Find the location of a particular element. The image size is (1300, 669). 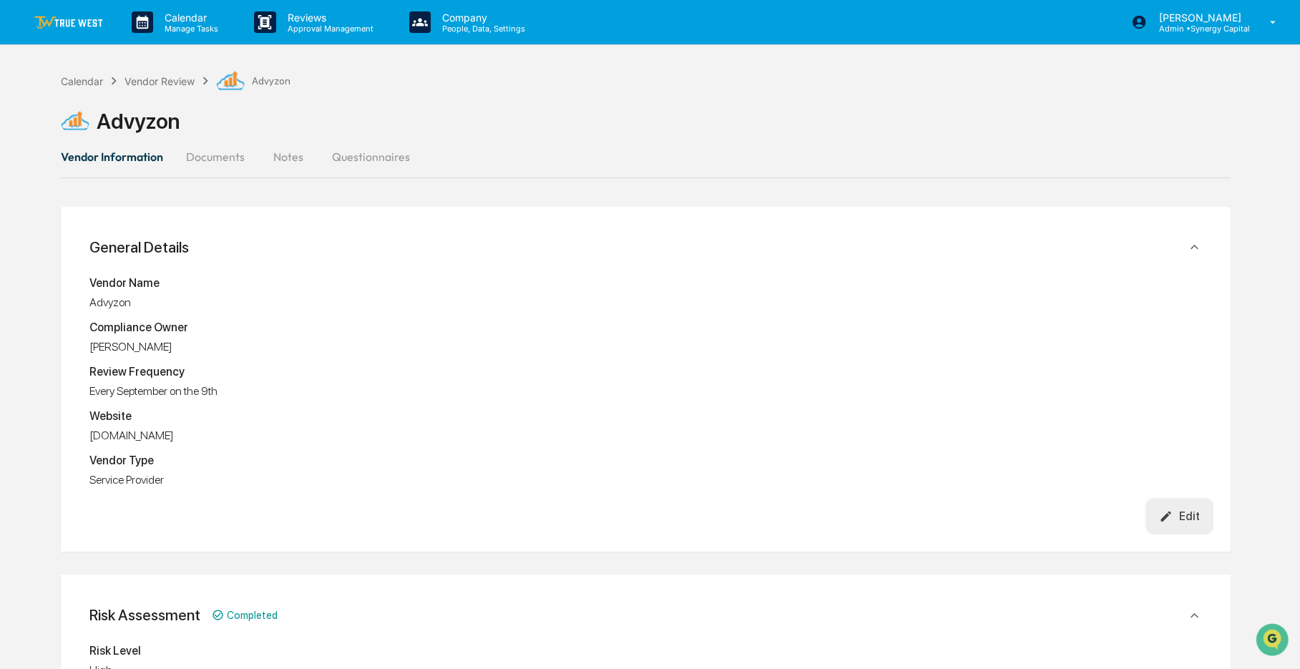

div: Risk AssessmentCompleted is located at coordinates (645, 615).